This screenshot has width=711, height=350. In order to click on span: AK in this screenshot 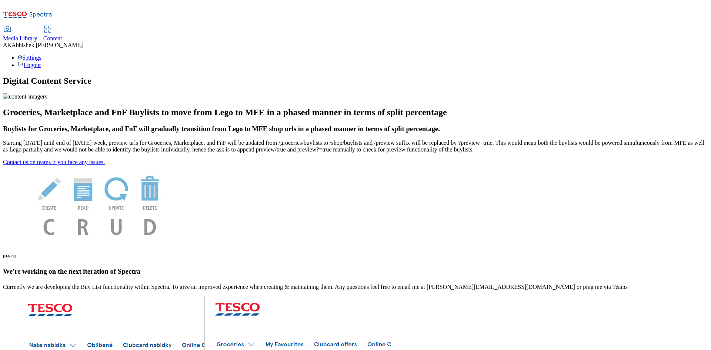, I will do `click(7, 45)`.